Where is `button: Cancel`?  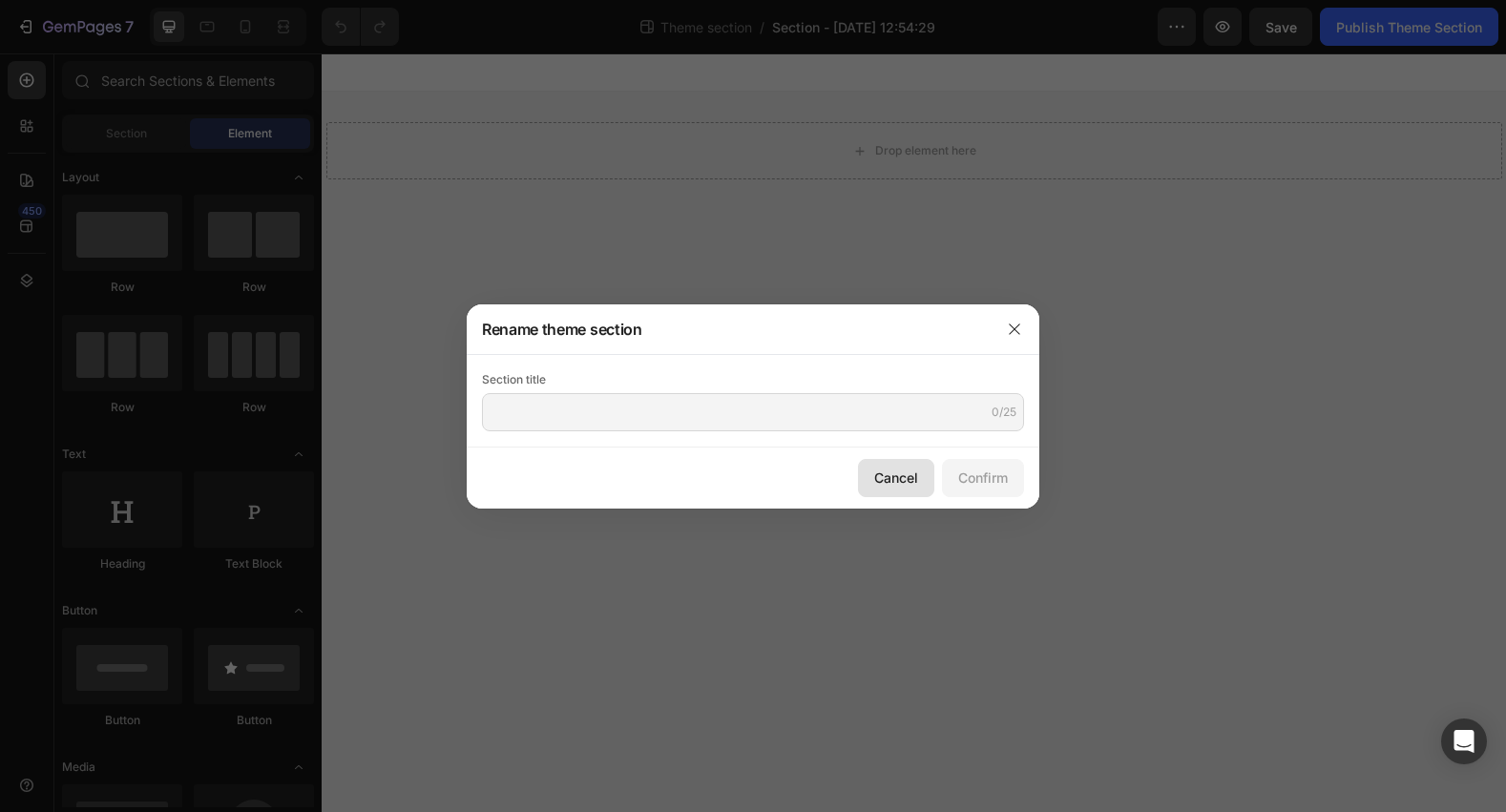
button: Cancel is located at coordinates (896, 478).